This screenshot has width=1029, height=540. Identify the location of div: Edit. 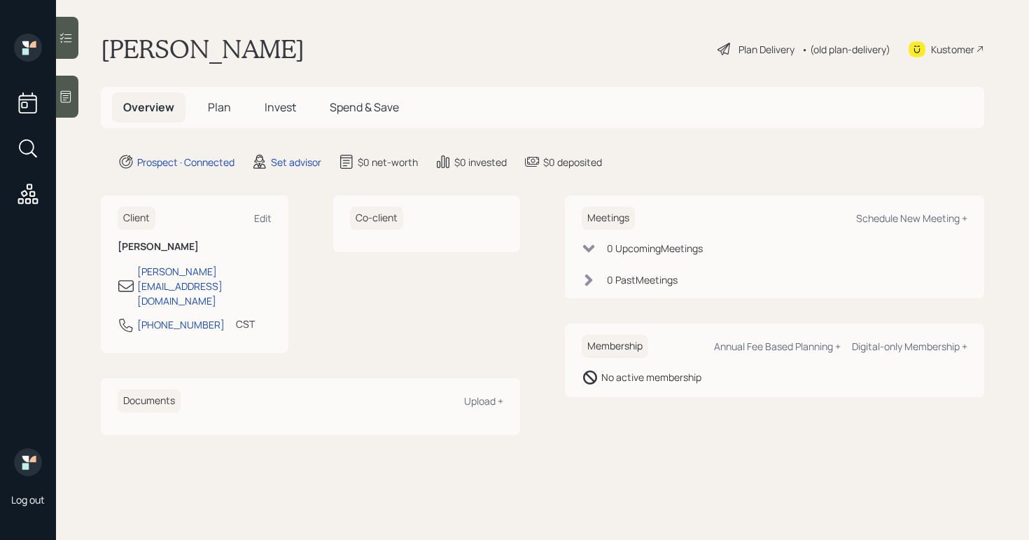
(263, 218).